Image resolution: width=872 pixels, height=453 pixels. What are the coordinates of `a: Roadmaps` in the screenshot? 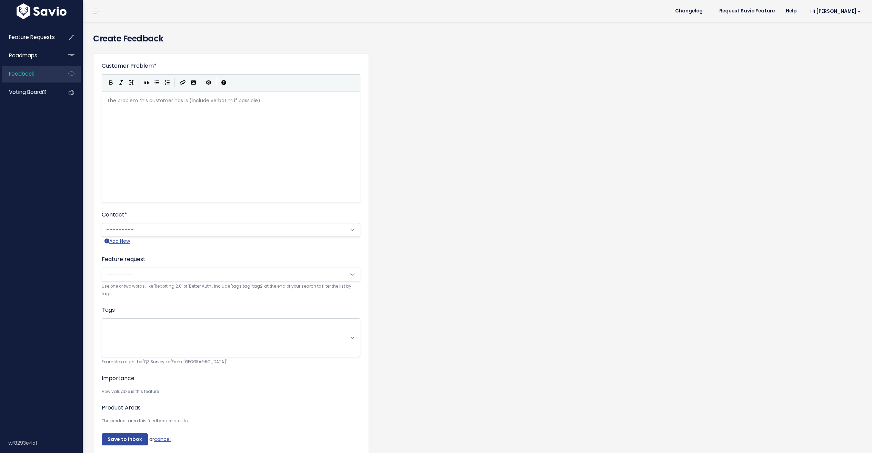 It's located at (29, 56).